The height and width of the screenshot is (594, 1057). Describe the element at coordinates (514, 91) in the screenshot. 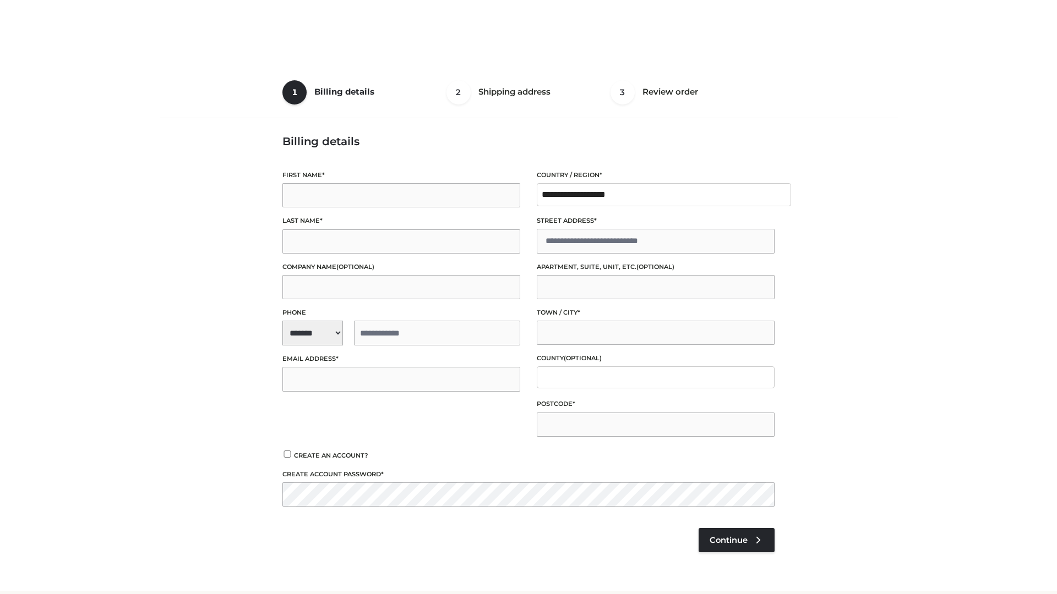

I see `span: Shipping address` at that location.